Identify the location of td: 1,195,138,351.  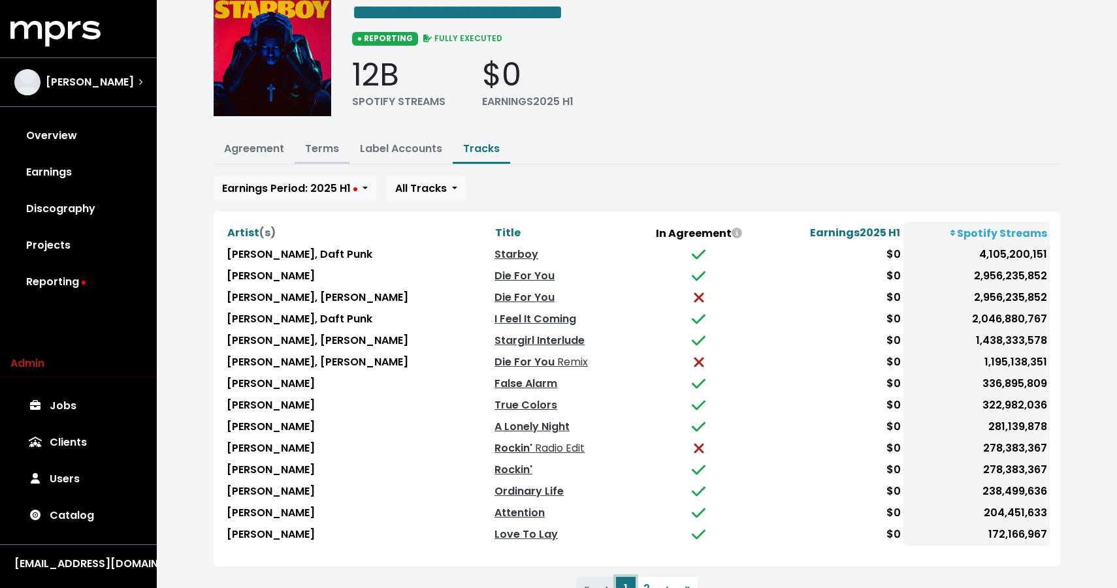
(976, 362).